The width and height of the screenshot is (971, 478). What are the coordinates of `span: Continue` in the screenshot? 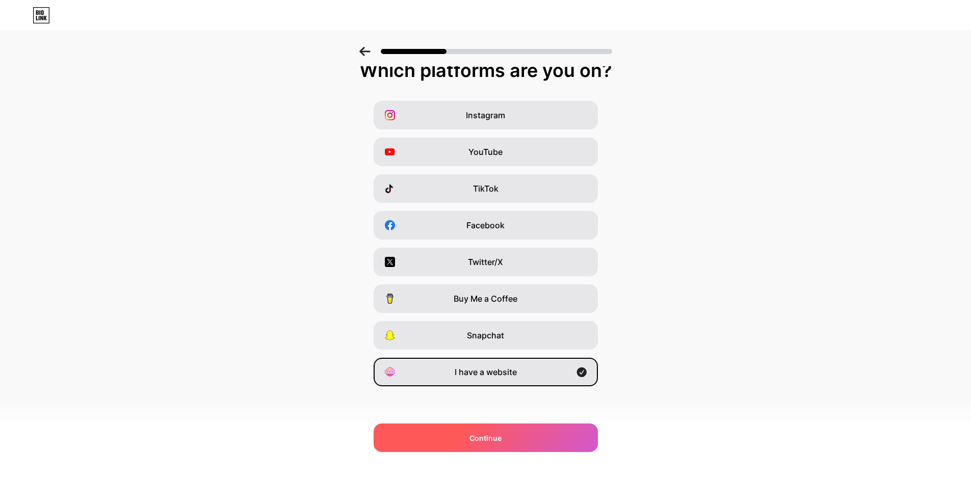 It's located at (485, 438).